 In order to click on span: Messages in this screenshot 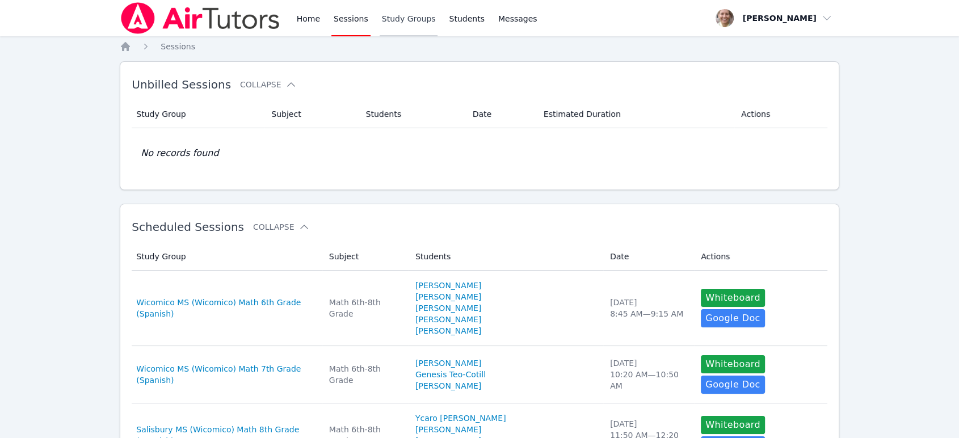, I will do `click(518, 19)`.